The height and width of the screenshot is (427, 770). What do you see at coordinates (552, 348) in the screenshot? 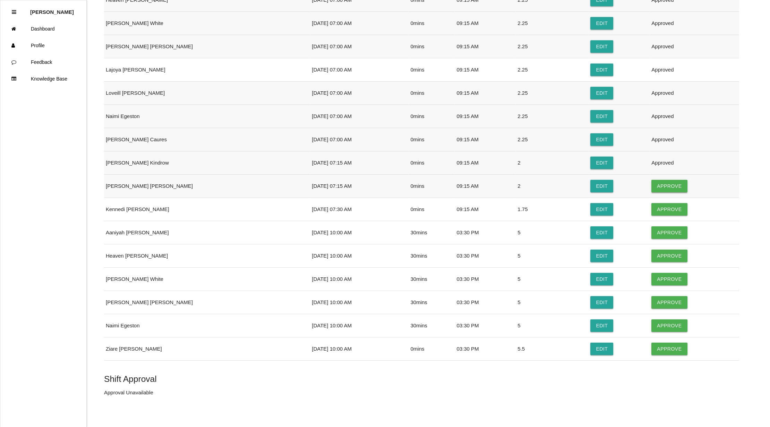
I see `td: 5.5` at bounding box center [552, 348].